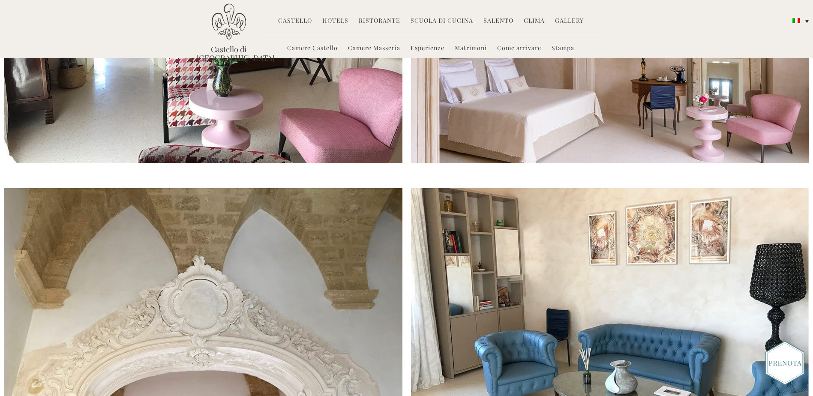  What do you see at coordinates (471, 48) in the screenshot?
I see `a: Matrimoni` at bounding box center [471, 48].